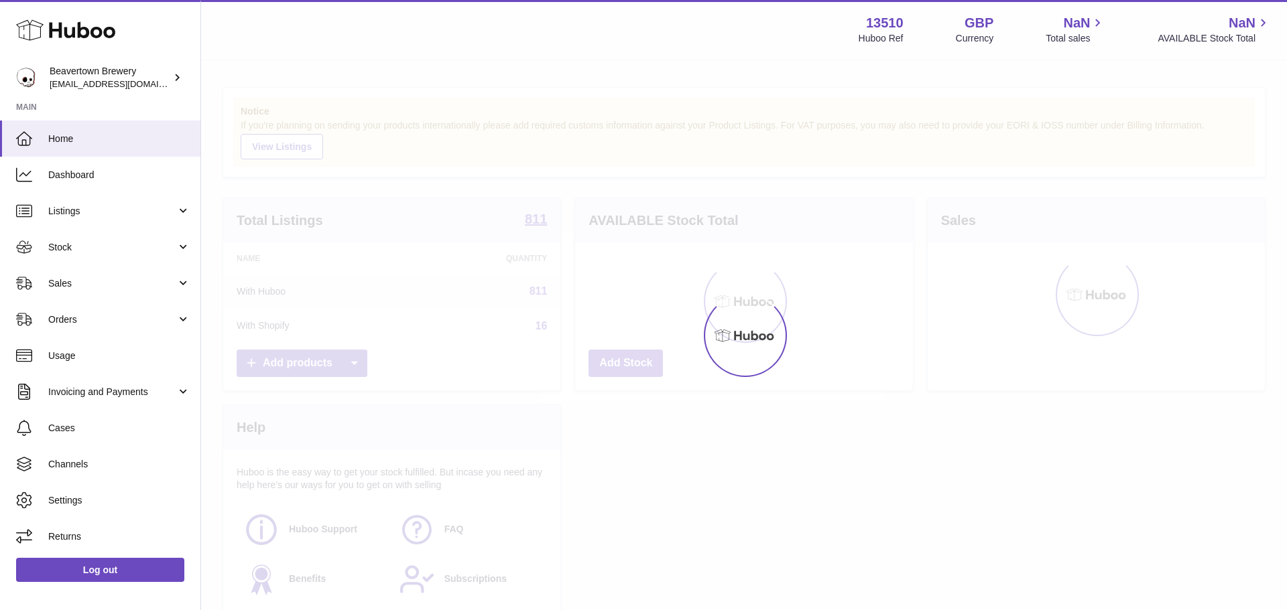 This screenshot has height=610, width=1287. I want to click on span: Cases, so click(119, 428).